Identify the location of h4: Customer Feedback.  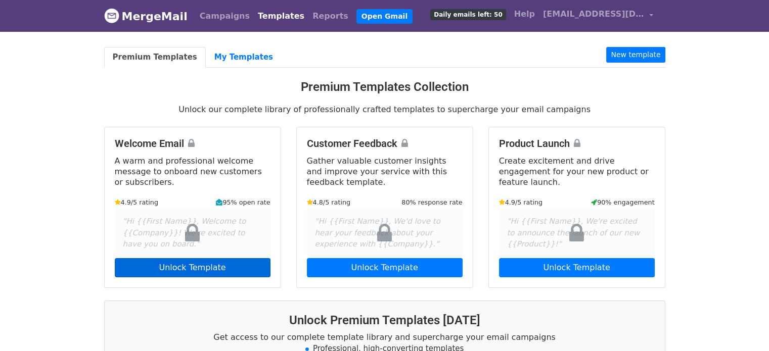
(385, 144).